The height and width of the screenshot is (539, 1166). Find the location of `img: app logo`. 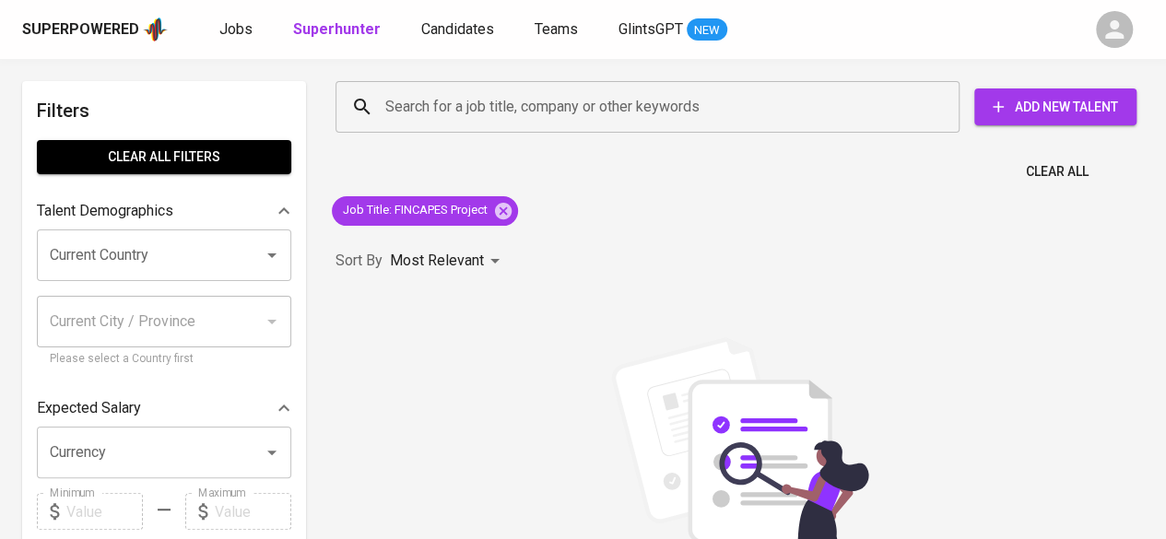

img: app logo is located at coordinates (155, 30).